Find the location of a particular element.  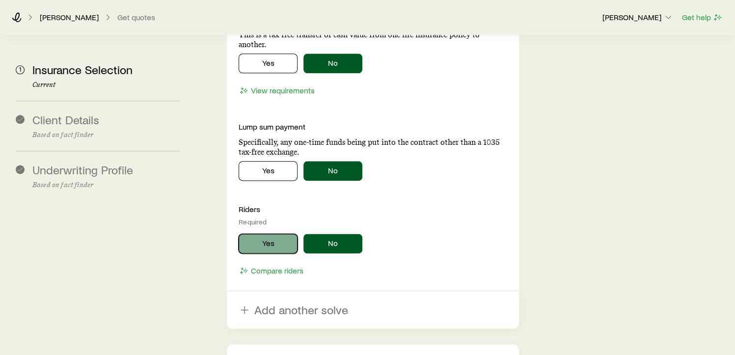

p: Riders is located at coordinates (373, 209).